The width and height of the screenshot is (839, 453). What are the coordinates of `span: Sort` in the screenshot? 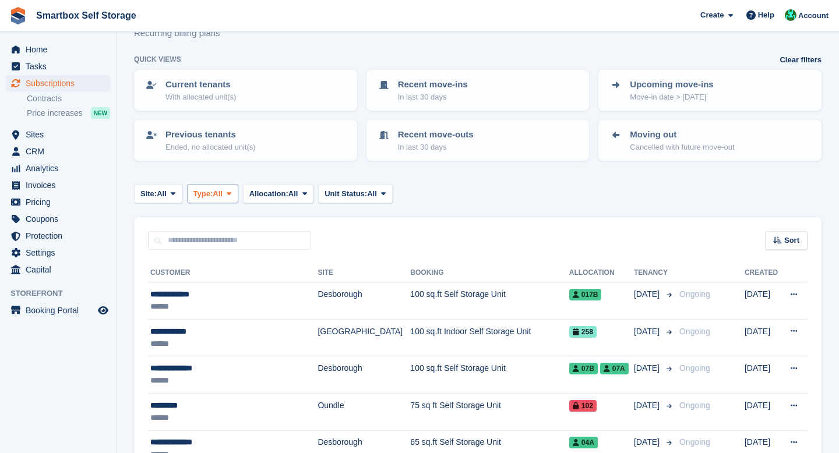 It's located at (792, 241).